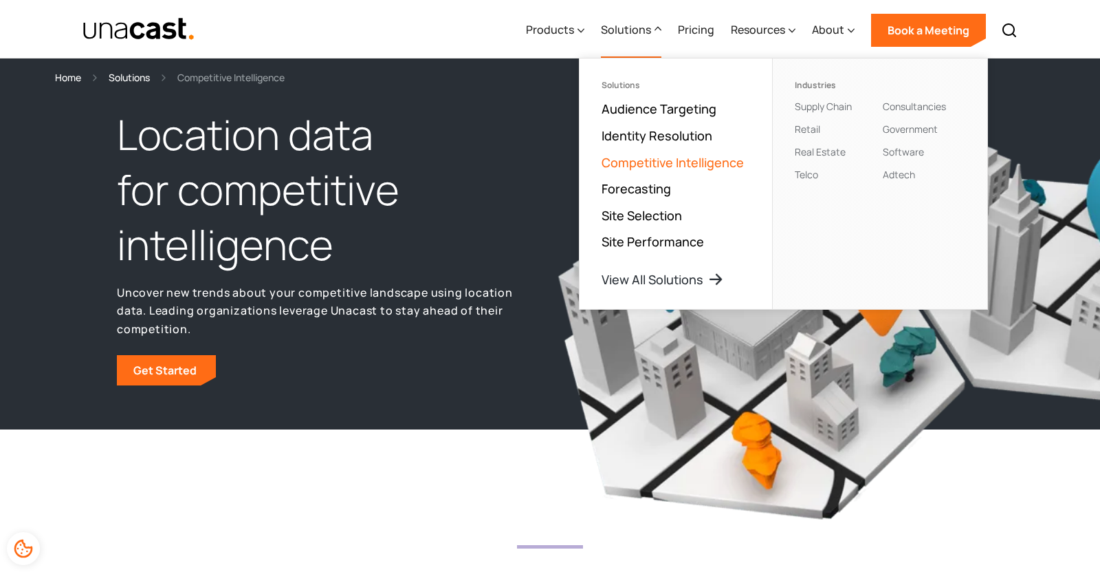 This screenshot has height=572, width=1100. I want to click on a: Software, so click(904, 151).